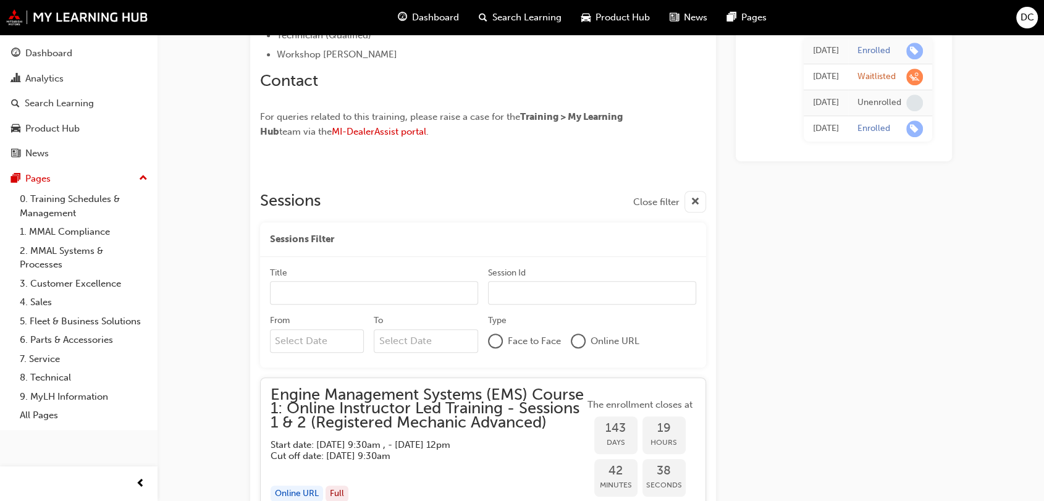 Image resolution: width=1044 pixels, height=501 pixels. I want to click on span: Seconds, so click(664, 485).